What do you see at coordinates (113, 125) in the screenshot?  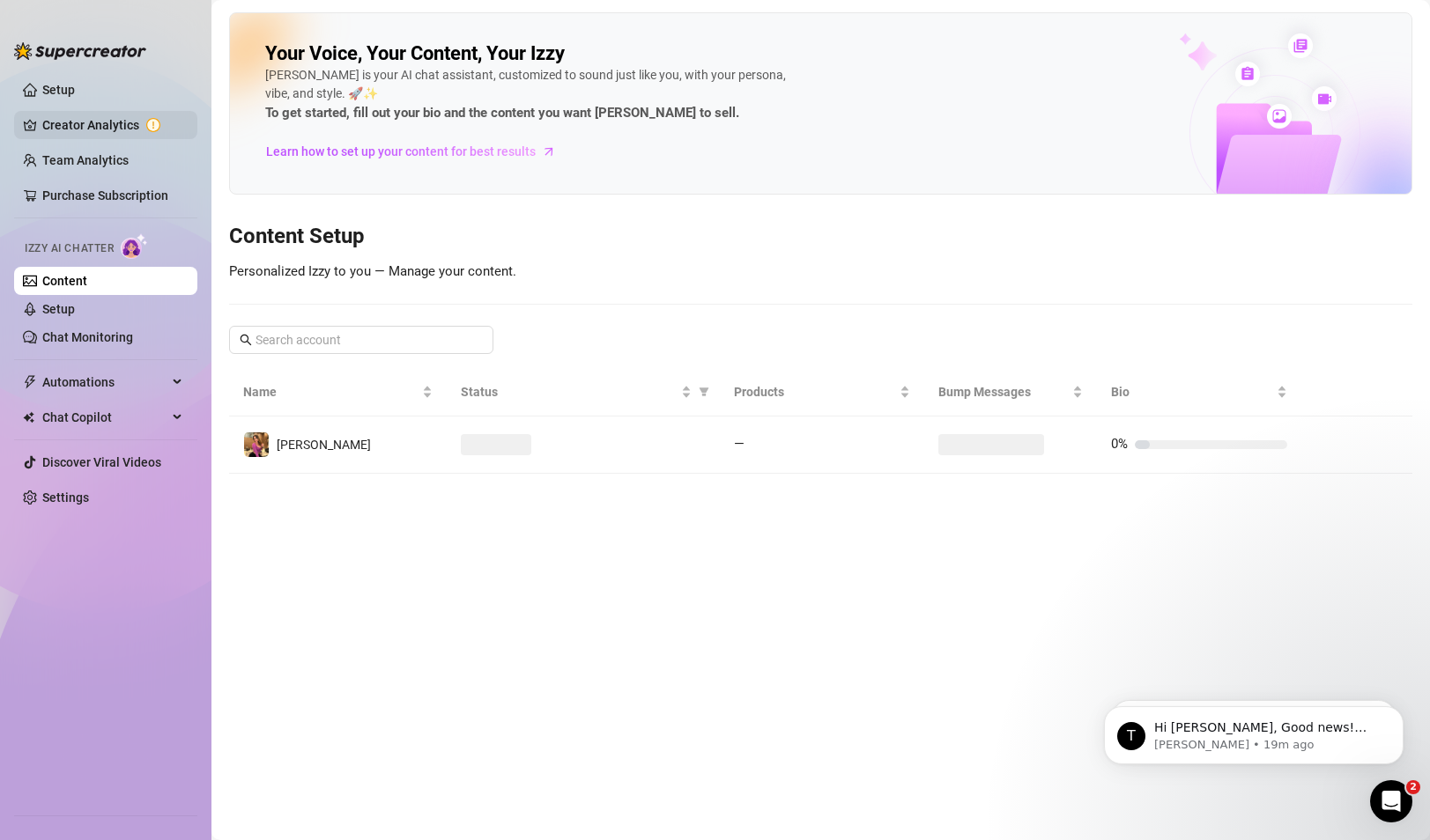 I see `a: Creator Analytics exclamation-circle` at bounding box center [113, 125].